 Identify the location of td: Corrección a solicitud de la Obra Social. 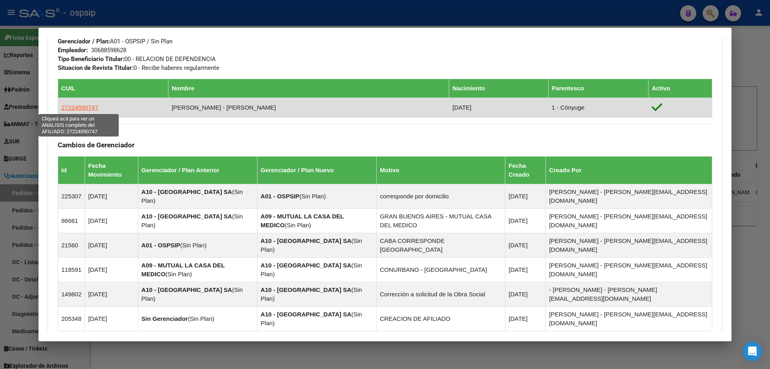
(441, 294).